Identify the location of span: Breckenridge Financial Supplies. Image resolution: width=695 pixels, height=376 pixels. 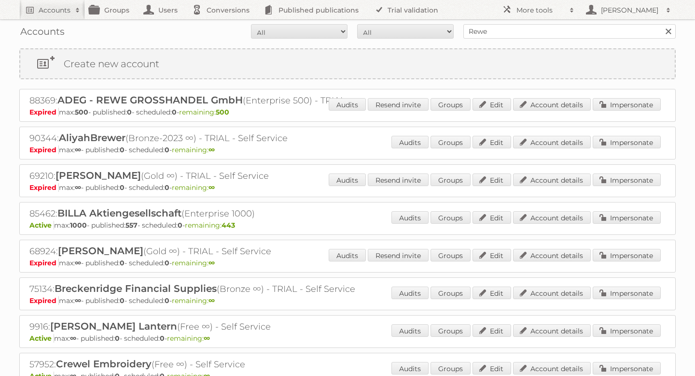
(136, 288).